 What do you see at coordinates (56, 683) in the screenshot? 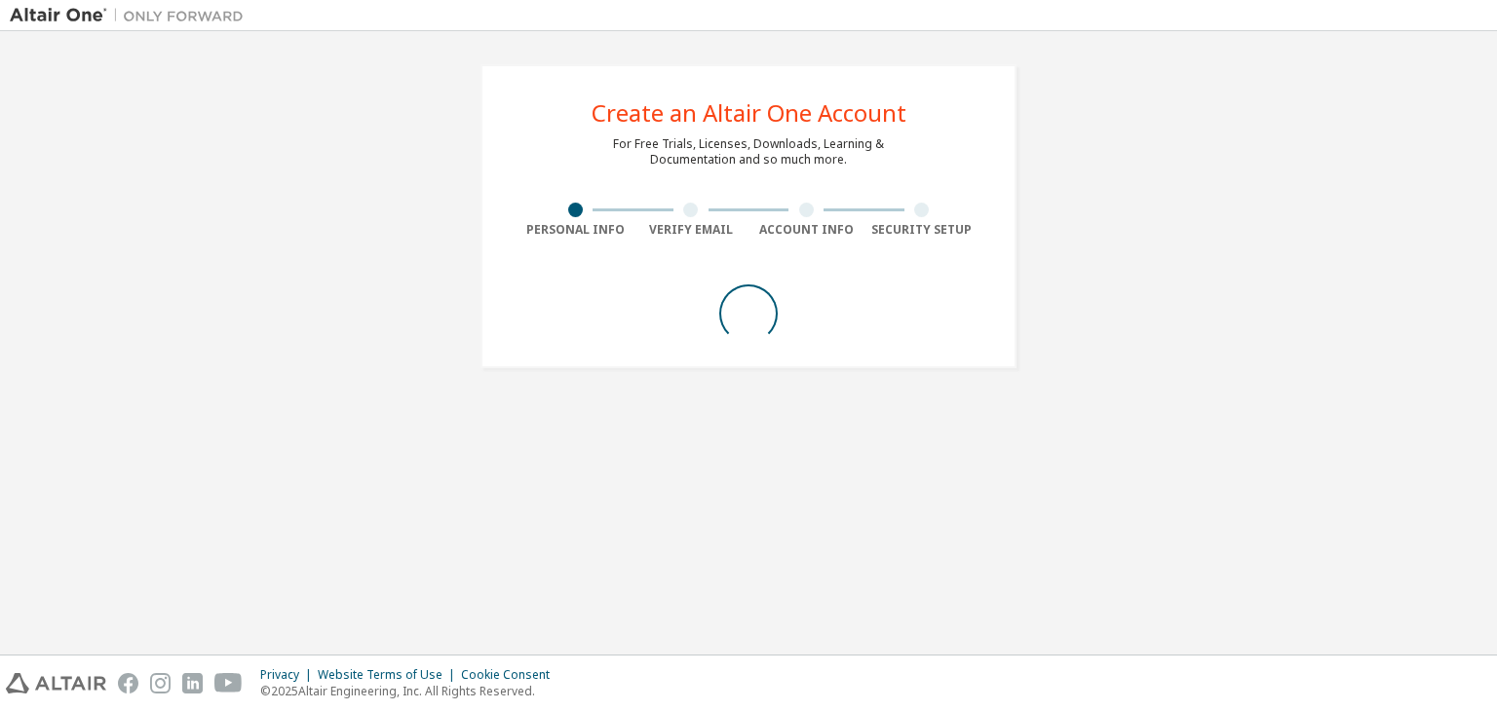
I see `img: altair_logo.svg` at bounding box center [56, 683].